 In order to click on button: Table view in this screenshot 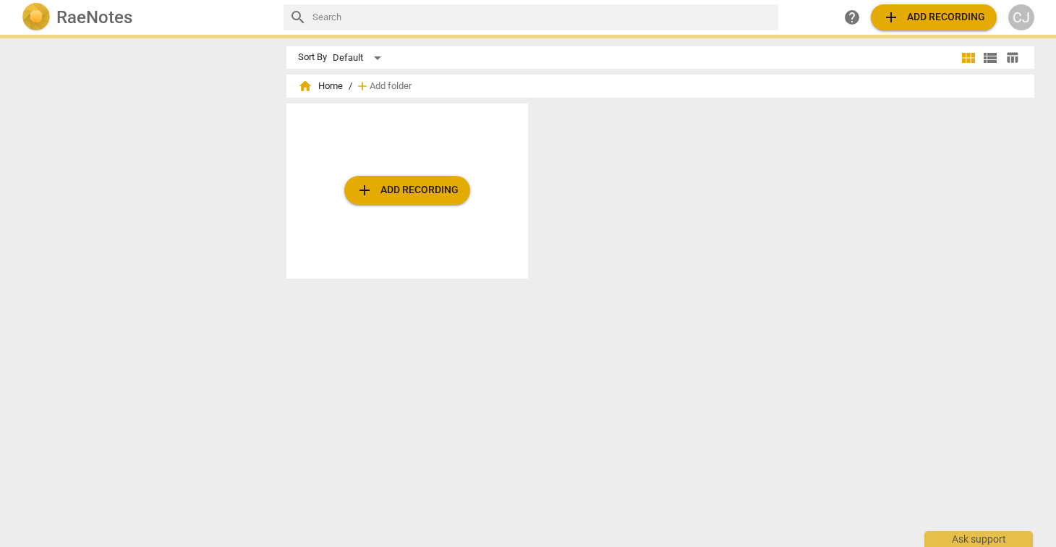, I will do `click(1012, 58)`.